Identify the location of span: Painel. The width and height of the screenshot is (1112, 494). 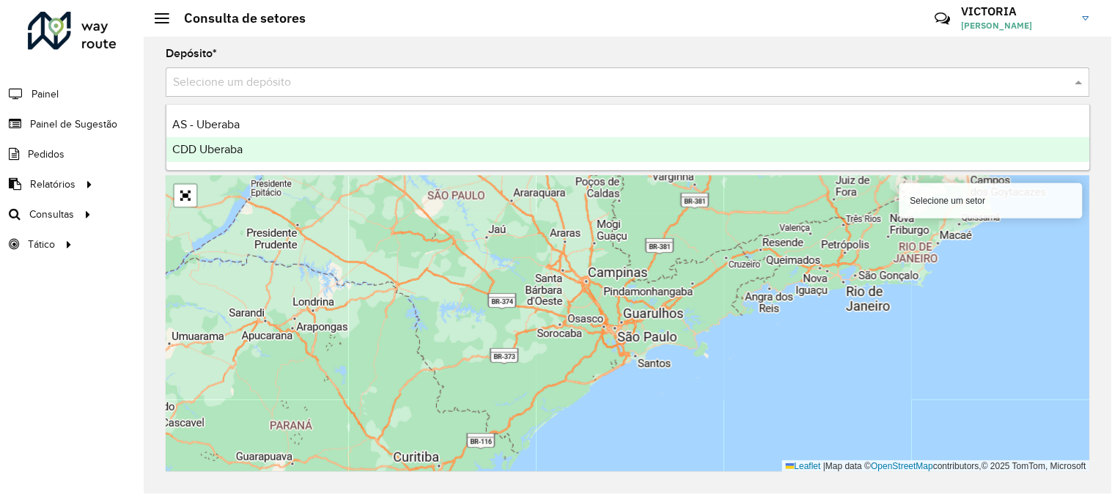
(45, 94).